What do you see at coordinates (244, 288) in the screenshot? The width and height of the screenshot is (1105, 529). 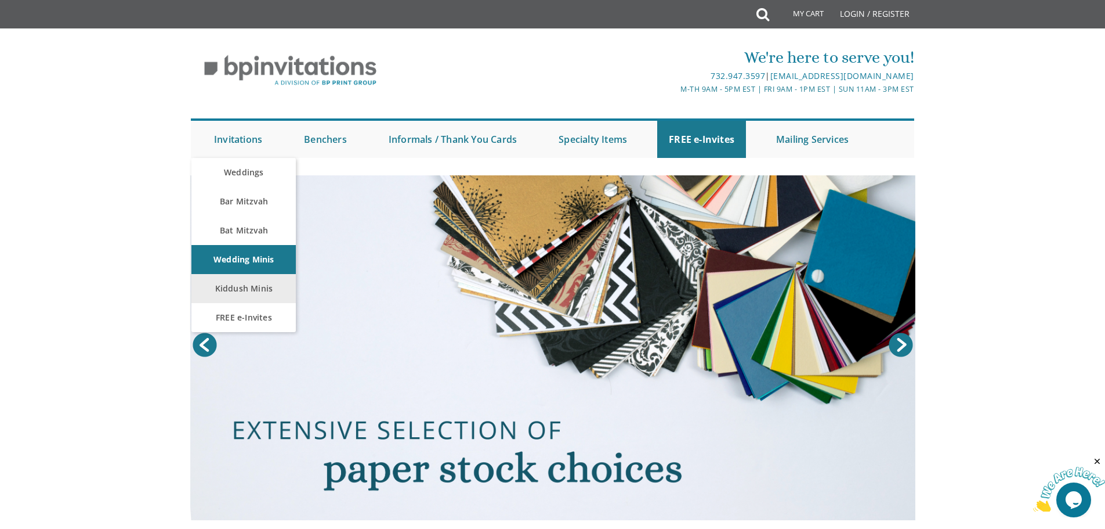 I see `a: Kiddush Minis` at bounding box center [244, 288].